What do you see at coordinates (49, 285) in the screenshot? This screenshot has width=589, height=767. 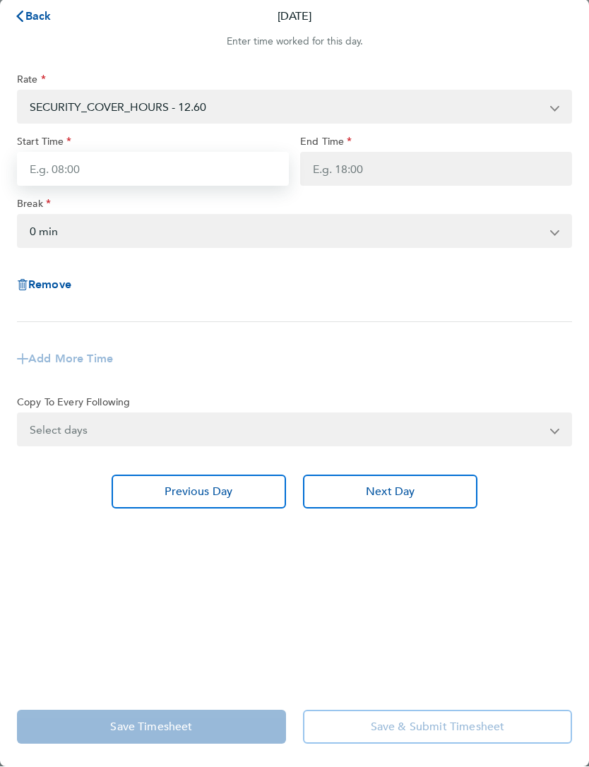 I see `span: Remove` at bounding box center [49, 285].